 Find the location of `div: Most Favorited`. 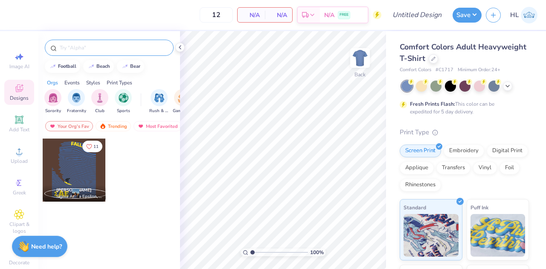

div: Most Favorited is located at coordinates (157, 126).